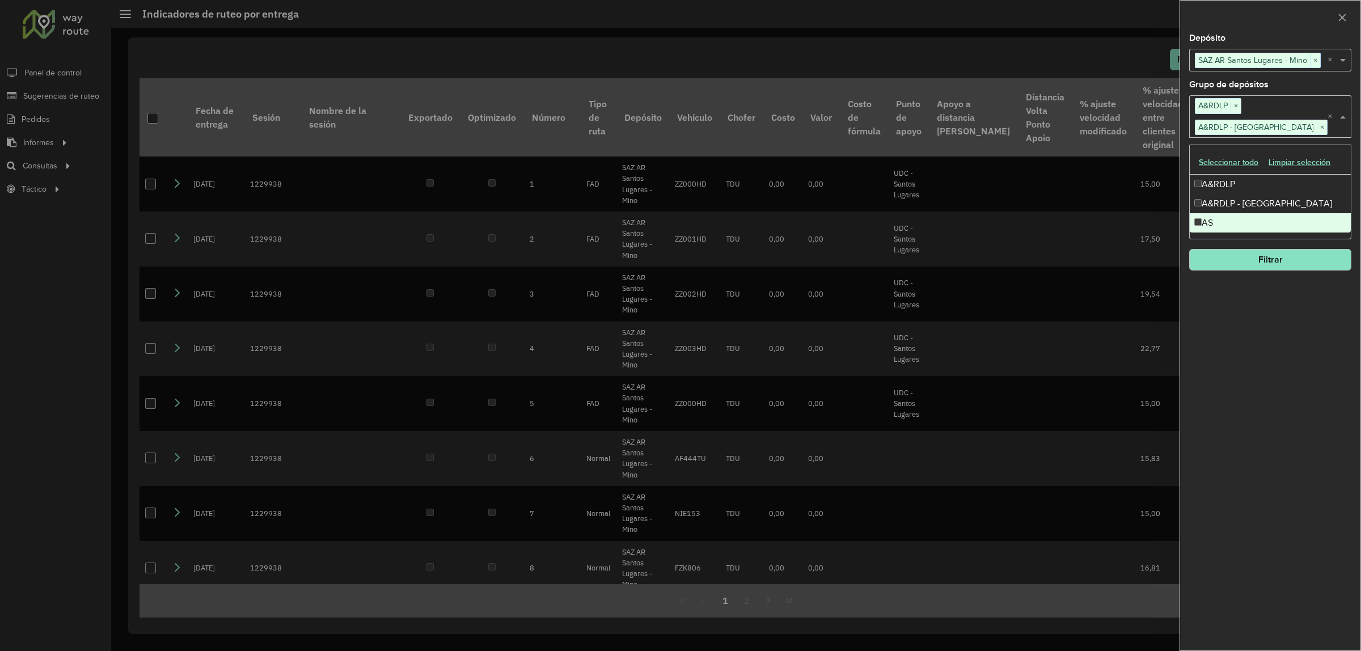  I want to click on span: A&RDLP, so click(1213, 106).